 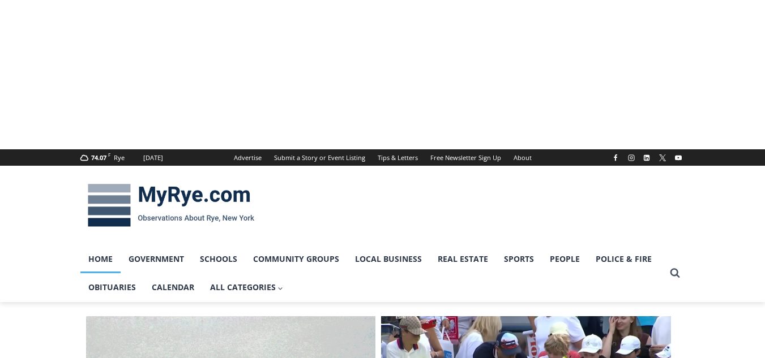 I want to click on a: Instagram, so click(x=631, y=158).